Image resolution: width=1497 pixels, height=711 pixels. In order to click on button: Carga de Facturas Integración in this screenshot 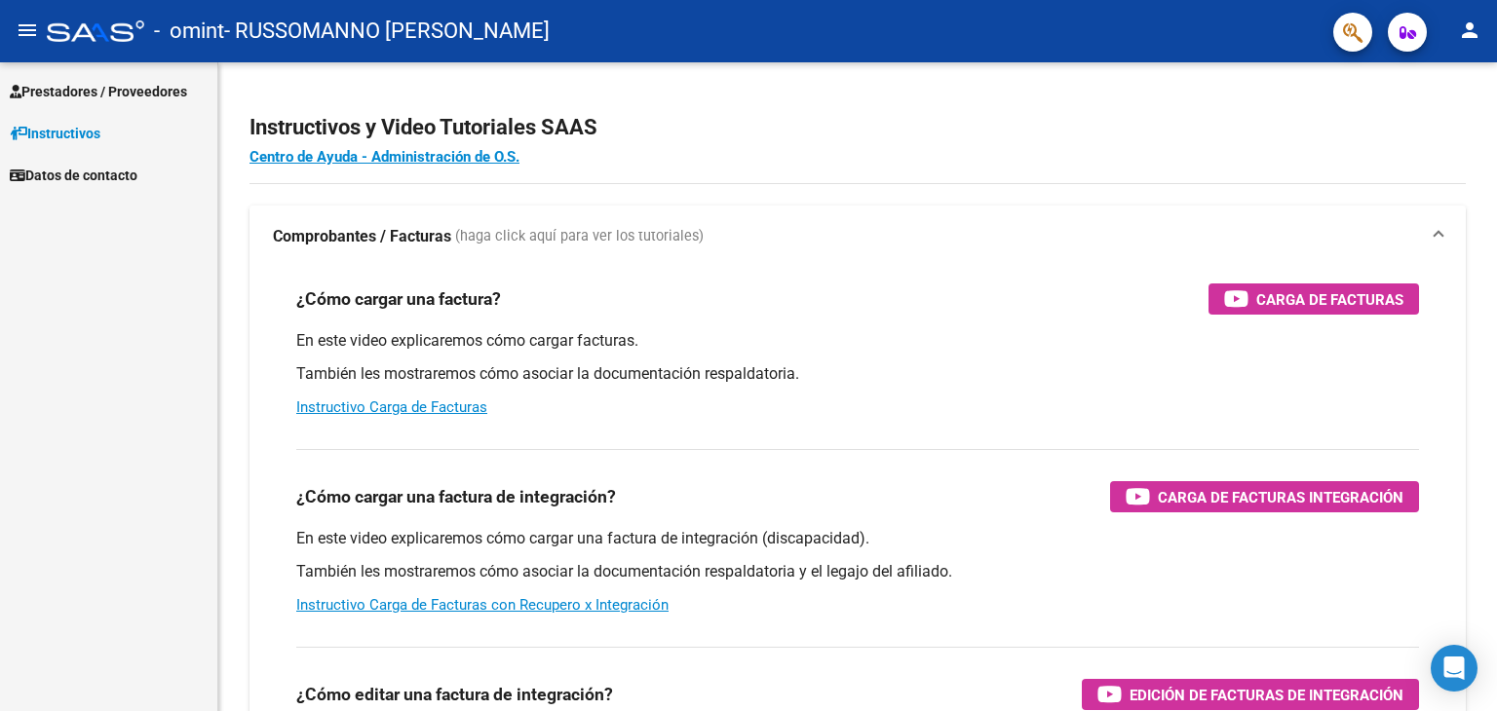, I will do `click(1264, 497)`.